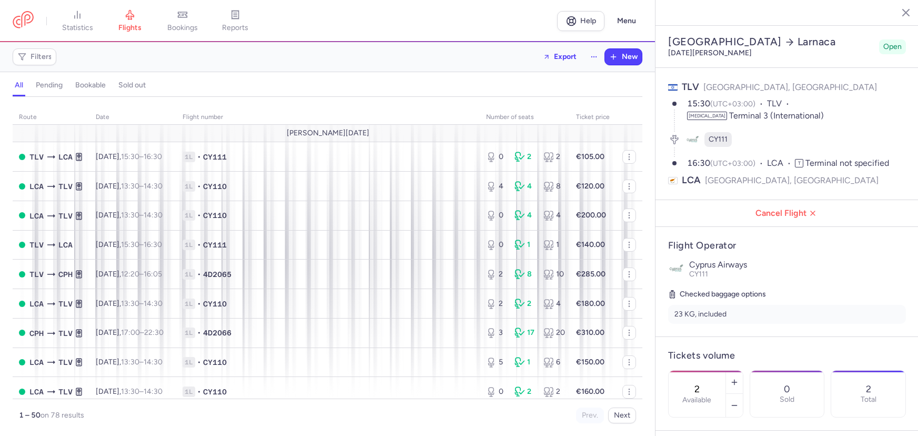  Describe the element at coordinates (787, 314) in the screenshot. I see `li: 23 KG, included` at that location.